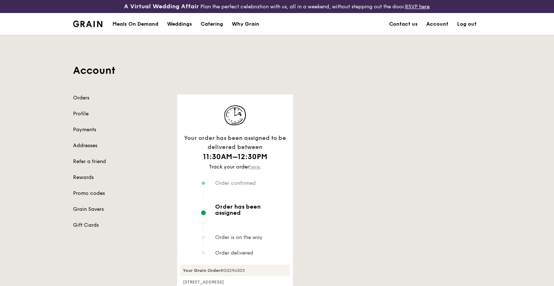  Describe the element at coordinates (212, 24) in the screenshot. I see `div: Catering` at that location.